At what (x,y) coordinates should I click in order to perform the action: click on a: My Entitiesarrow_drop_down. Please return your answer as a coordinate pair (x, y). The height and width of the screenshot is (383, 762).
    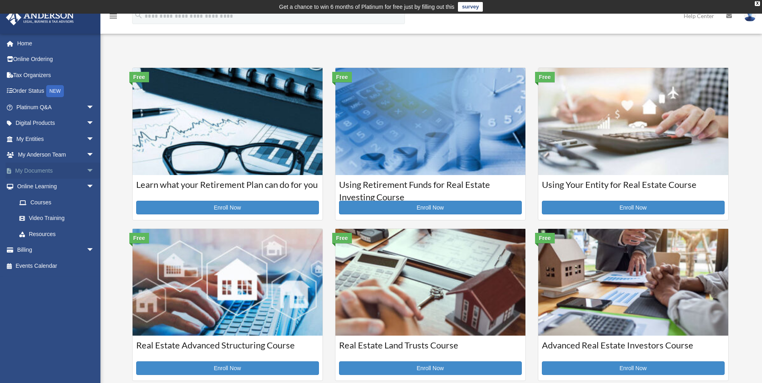
    Looking at the image, I should click on (56, 139).